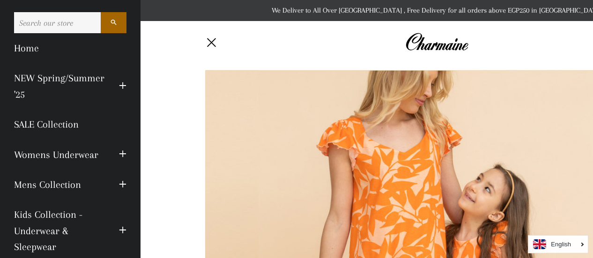  Describe the element at coordinates (59, 185) in the screenshot. I see `a: Mens Collection` at that location.